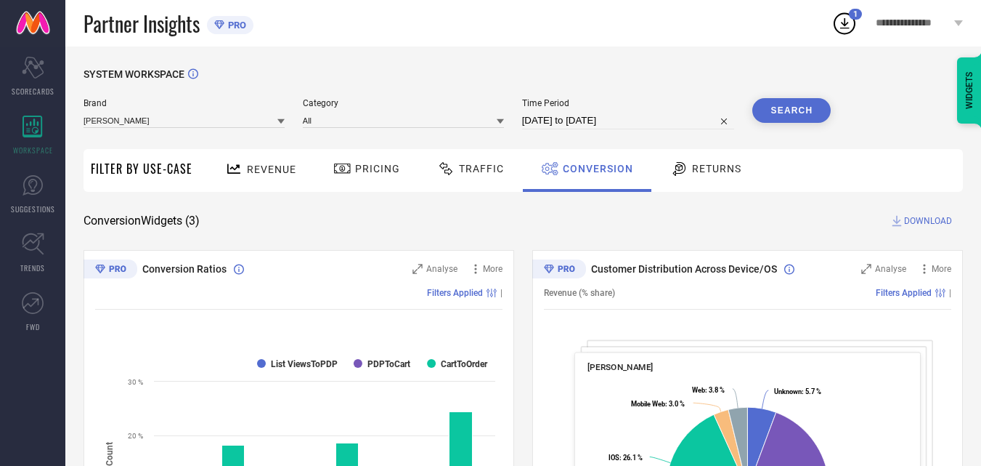 The width and height of the screenshot is (981, 466). Describe the element at coordinates (184, 103) in the screenshot. I see `span: Brand` at that location.